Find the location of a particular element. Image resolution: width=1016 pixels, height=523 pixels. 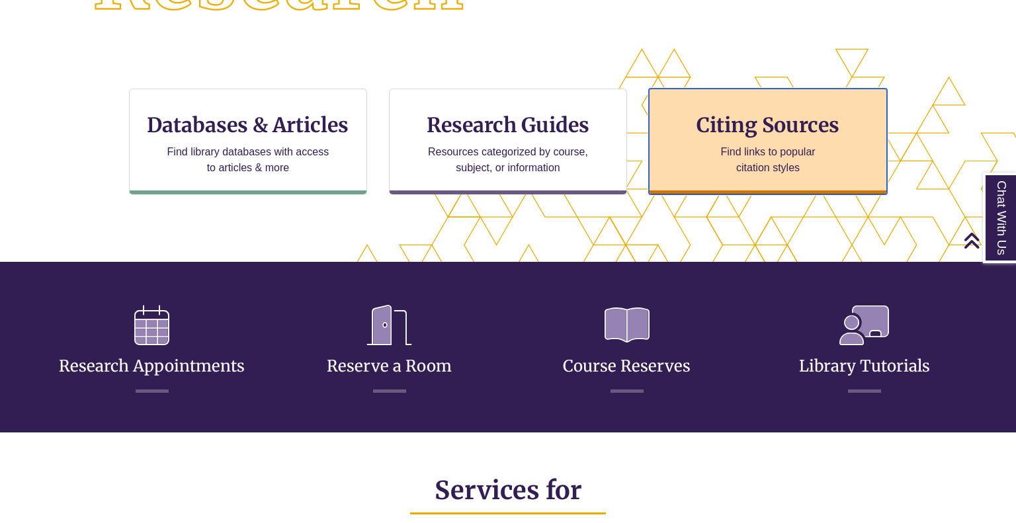

a: Reserve a Room is located at coordinates (389, 350).